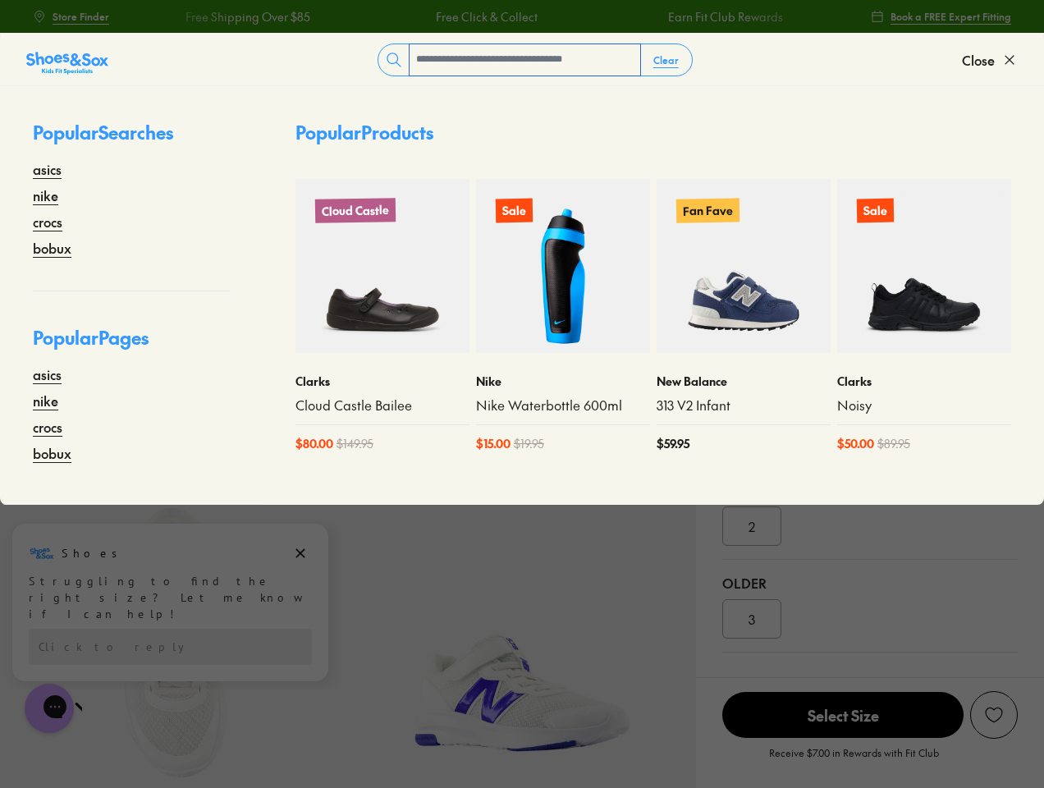 Image resolution: width=1044 pixels, height=788 pixels. Describe the element at coordinates (950, 16) in the screenshot. I see `span: Book a FREE Expert Fitting` at that location.